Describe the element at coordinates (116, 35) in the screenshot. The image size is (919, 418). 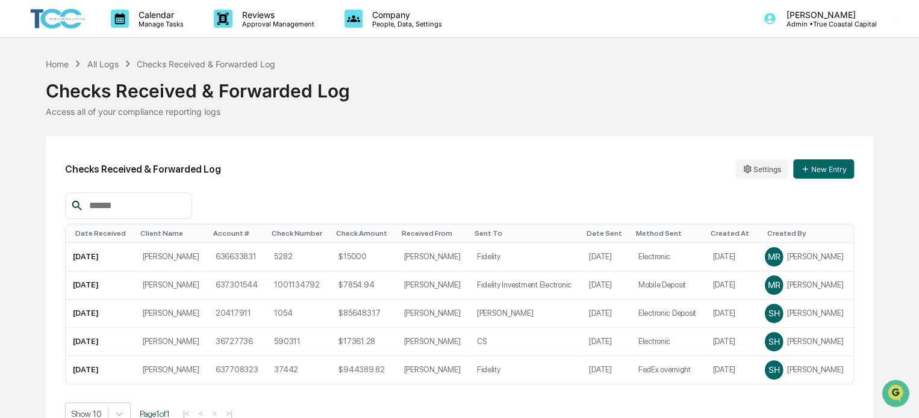
I see `p: How can we help?` at that location.